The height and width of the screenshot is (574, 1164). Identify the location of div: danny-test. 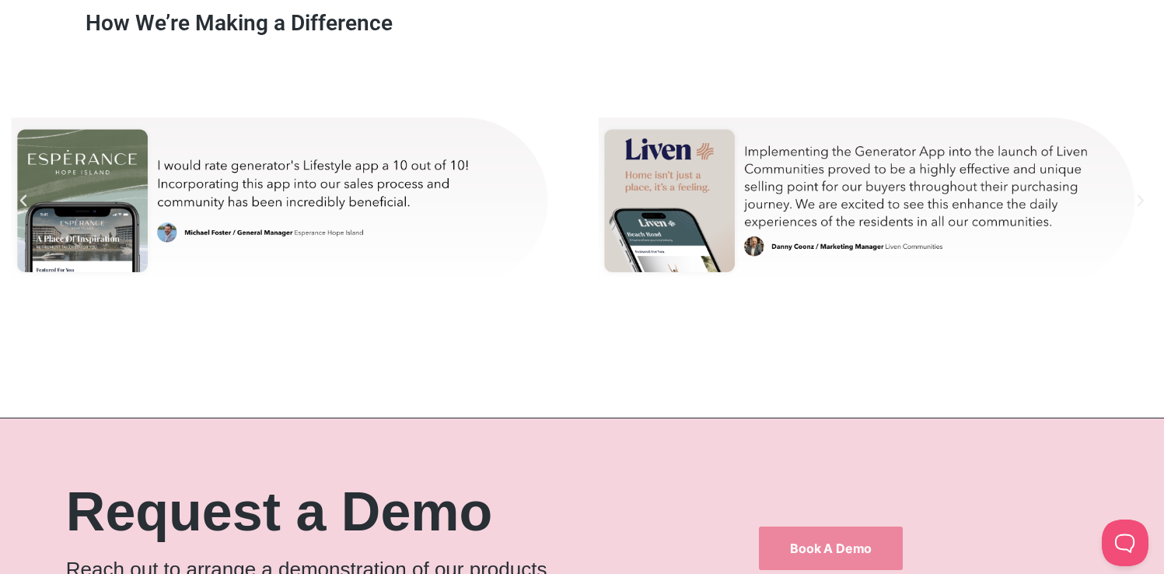
(869, 201).